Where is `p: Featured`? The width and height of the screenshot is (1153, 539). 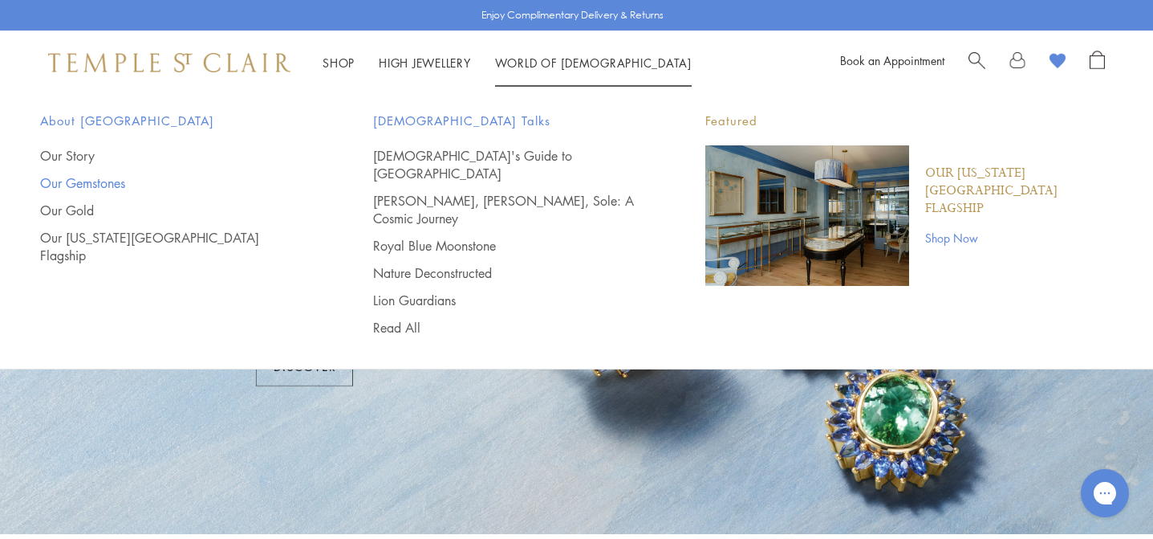
p: Featured is located at coordinates (909, 120).